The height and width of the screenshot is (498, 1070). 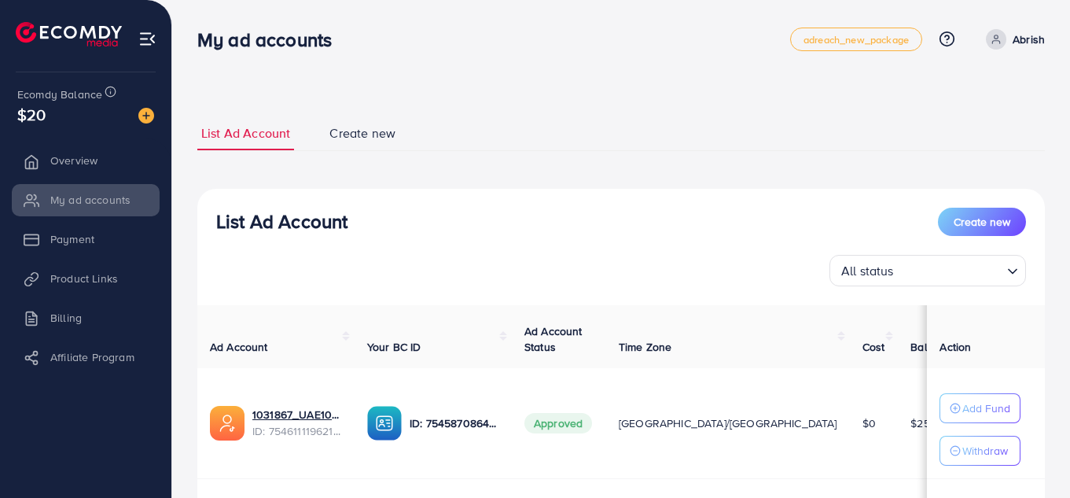 What do you see at coordinates (147, 39) in the screenshot?
I see `img: menu` at bounding box center [147, 39].